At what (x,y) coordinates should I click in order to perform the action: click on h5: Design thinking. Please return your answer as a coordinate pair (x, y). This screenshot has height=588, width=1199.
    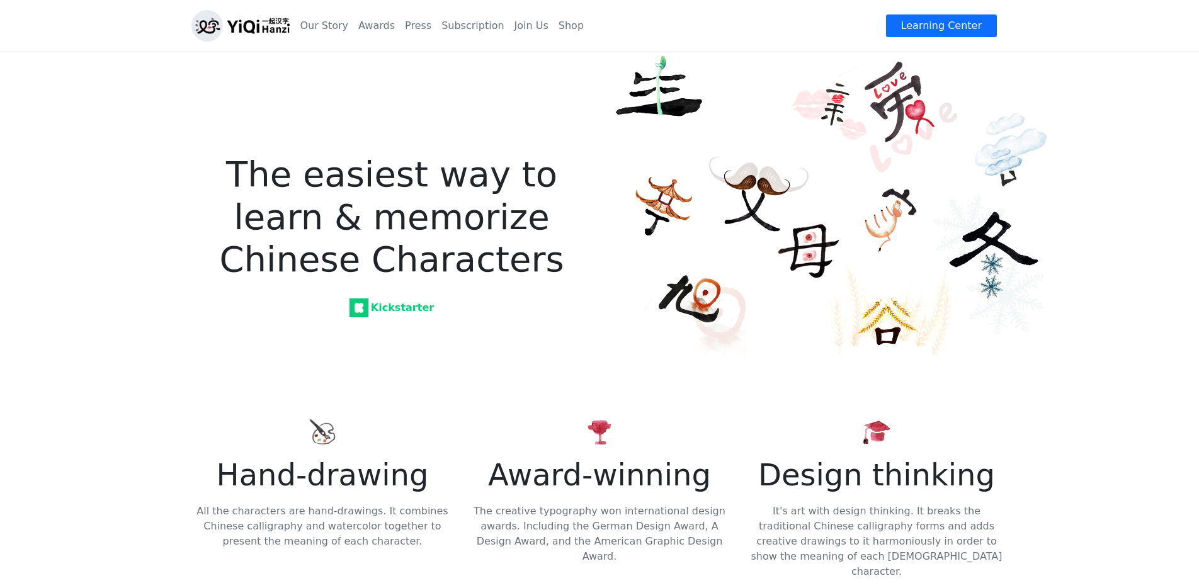
    Looking at the image, I should click on (877, 476).